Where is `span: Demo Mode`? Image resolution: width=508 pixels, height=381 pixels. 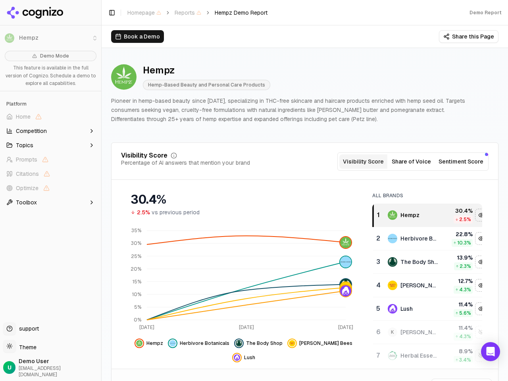 span: Demo Mode is located at coordinates (54, 56).